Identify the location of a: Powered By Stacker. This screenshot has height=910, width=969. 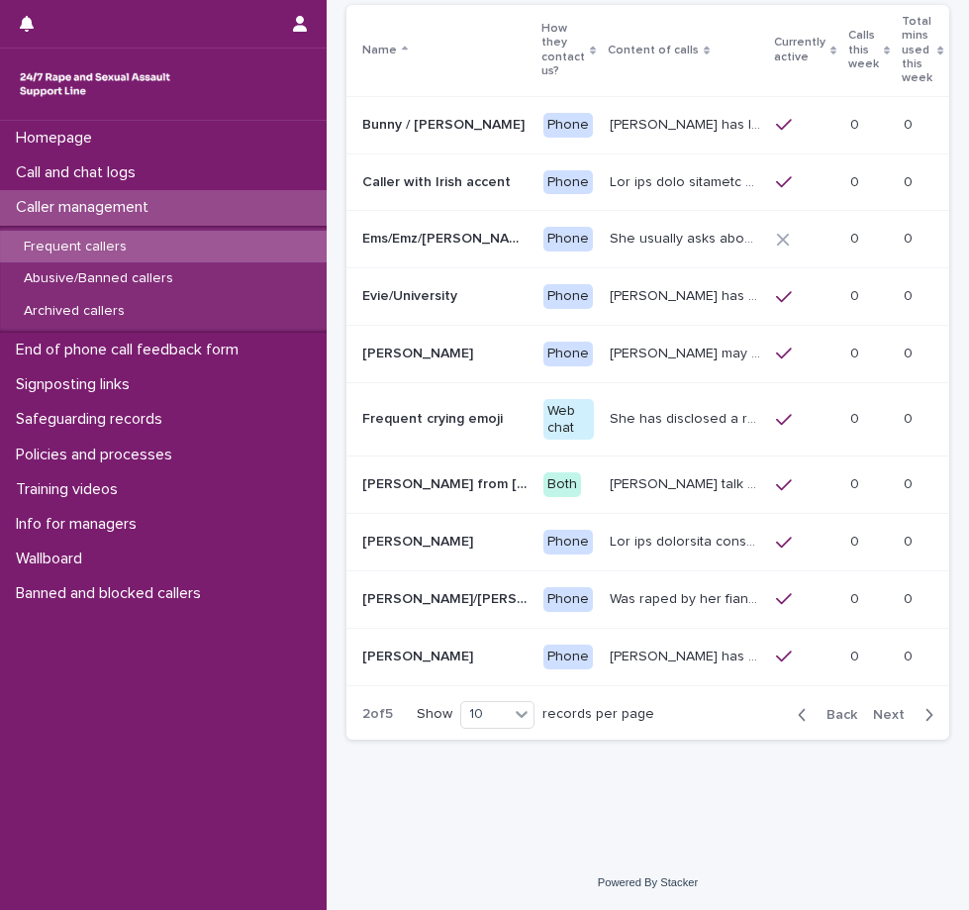
(647, 882).